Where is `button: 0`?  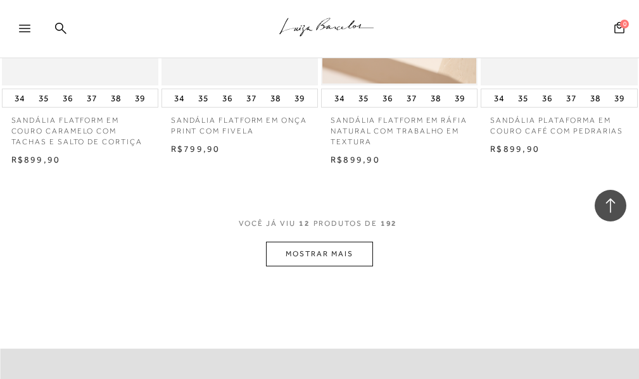
button: 0 is located at coordinates (620, 29).